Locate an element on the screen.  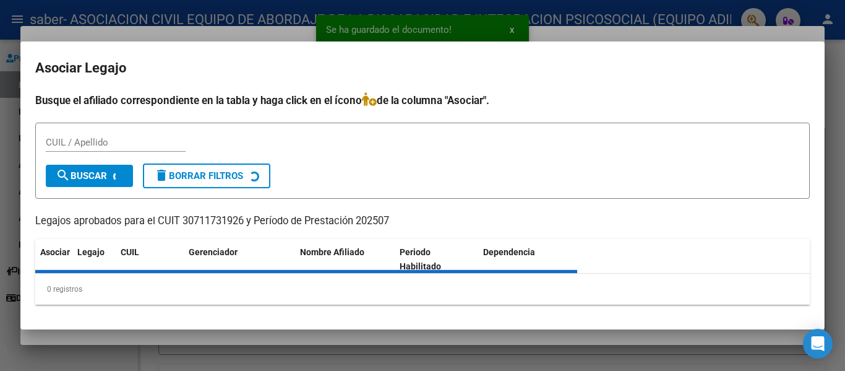
datatable-header-cell: Periodo Habilitado is located at coordinates (436, 259).